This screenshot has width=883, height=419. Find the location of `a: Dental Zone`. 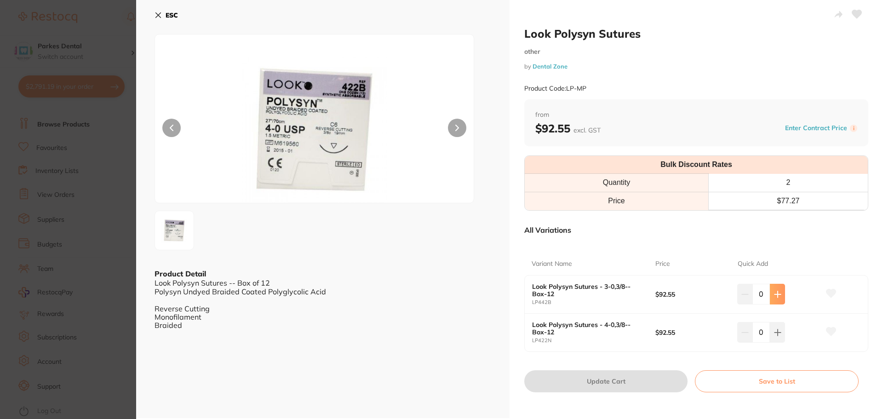

a: Dental Zone is located at coordinates (550, 66).